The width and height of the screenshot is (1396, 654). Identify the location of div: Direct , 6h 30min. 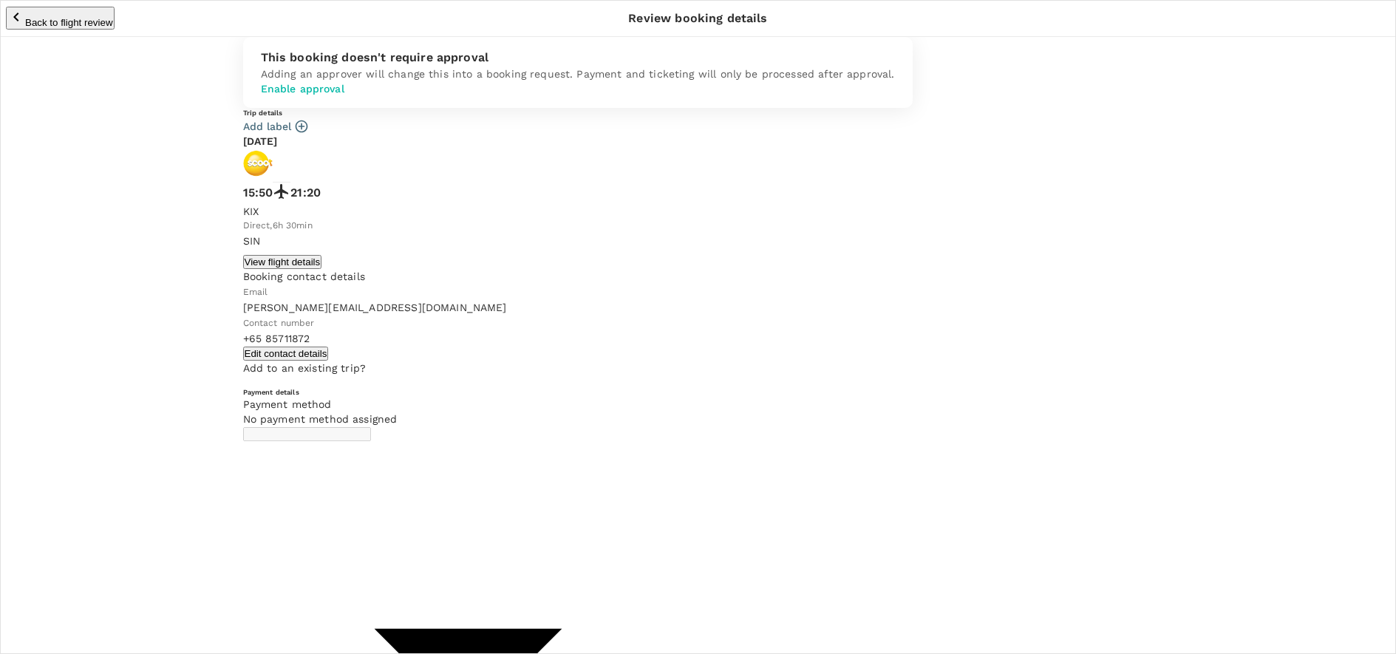
(578, 226).